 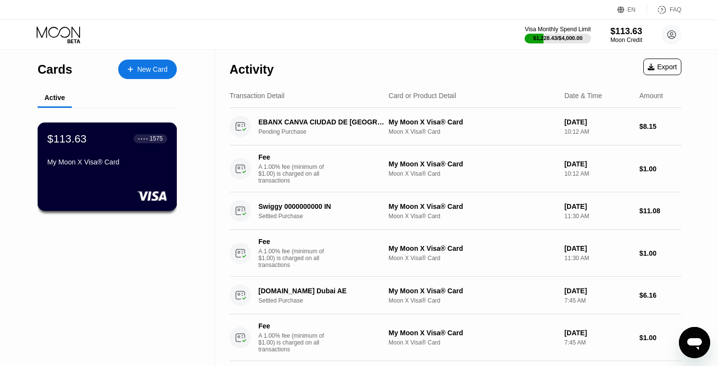 I want to click on div: Visa Monthly Spend Limit$1,228.43/$4,000.00, so click(x=557, y=35).